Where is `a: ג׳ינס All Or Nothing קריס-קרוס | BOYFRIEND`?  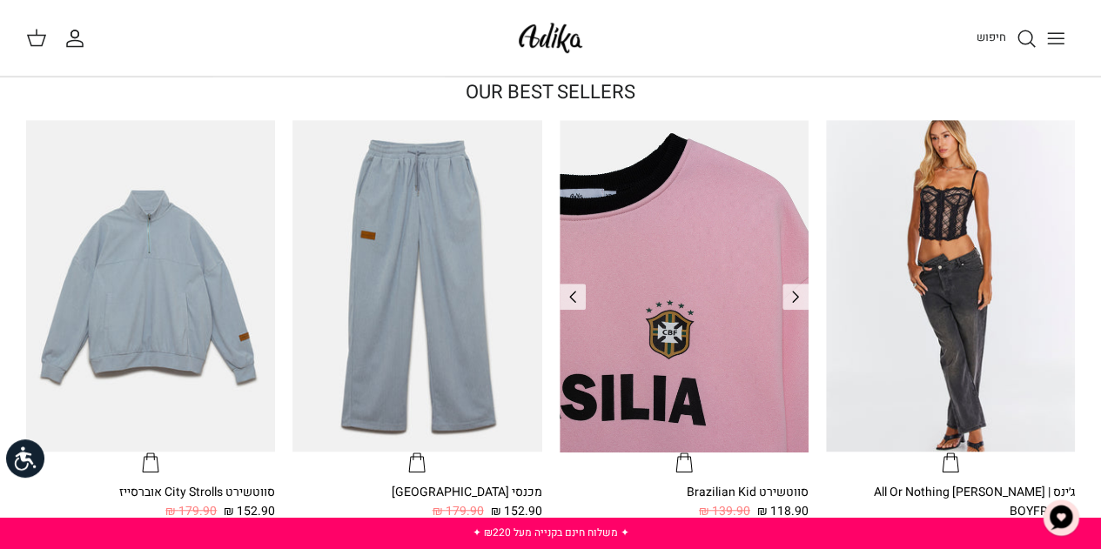 a: ג׳ינס All Or Nothing קריס-קרוס | BOYFRIEND is located at coordinates (950, 297).